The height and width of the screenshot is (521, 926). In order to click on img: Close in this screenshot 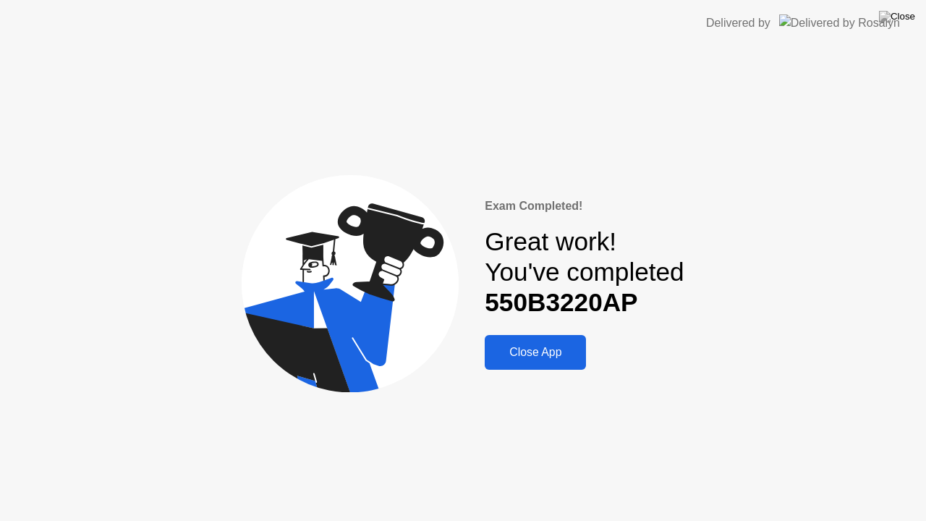, I will do `click(898, 17)`.